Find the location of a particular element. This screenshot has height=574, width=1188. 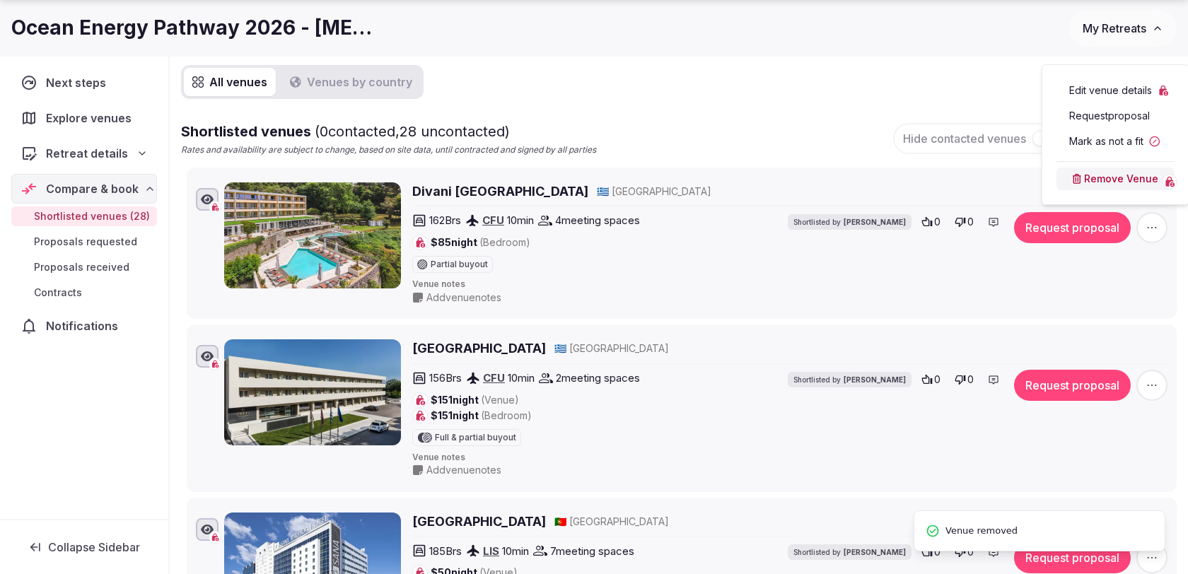

span: 4 meeting spaces is located at coordinates (597, 220).